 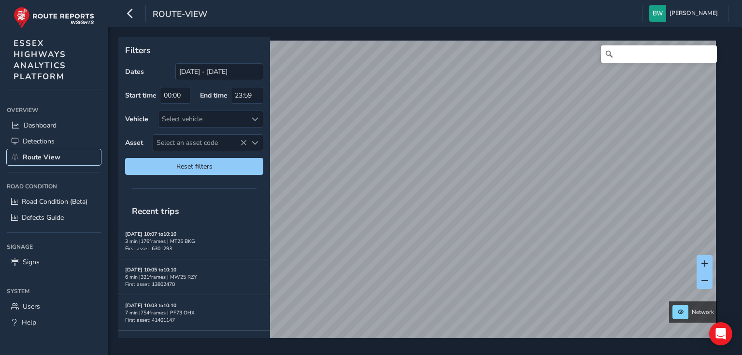 I want to click on a: Defects Guide, so click(x=54, y=217).